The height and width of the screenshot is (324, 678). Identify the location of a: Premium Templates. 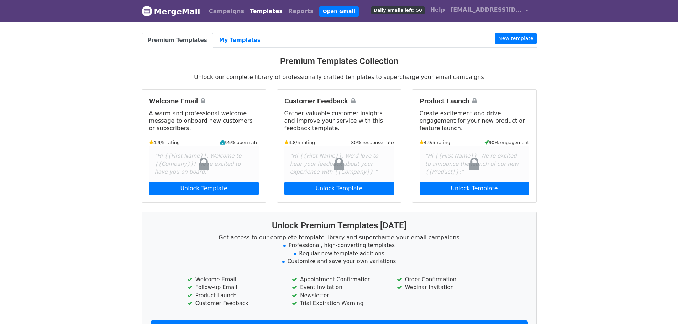
(177, 40).